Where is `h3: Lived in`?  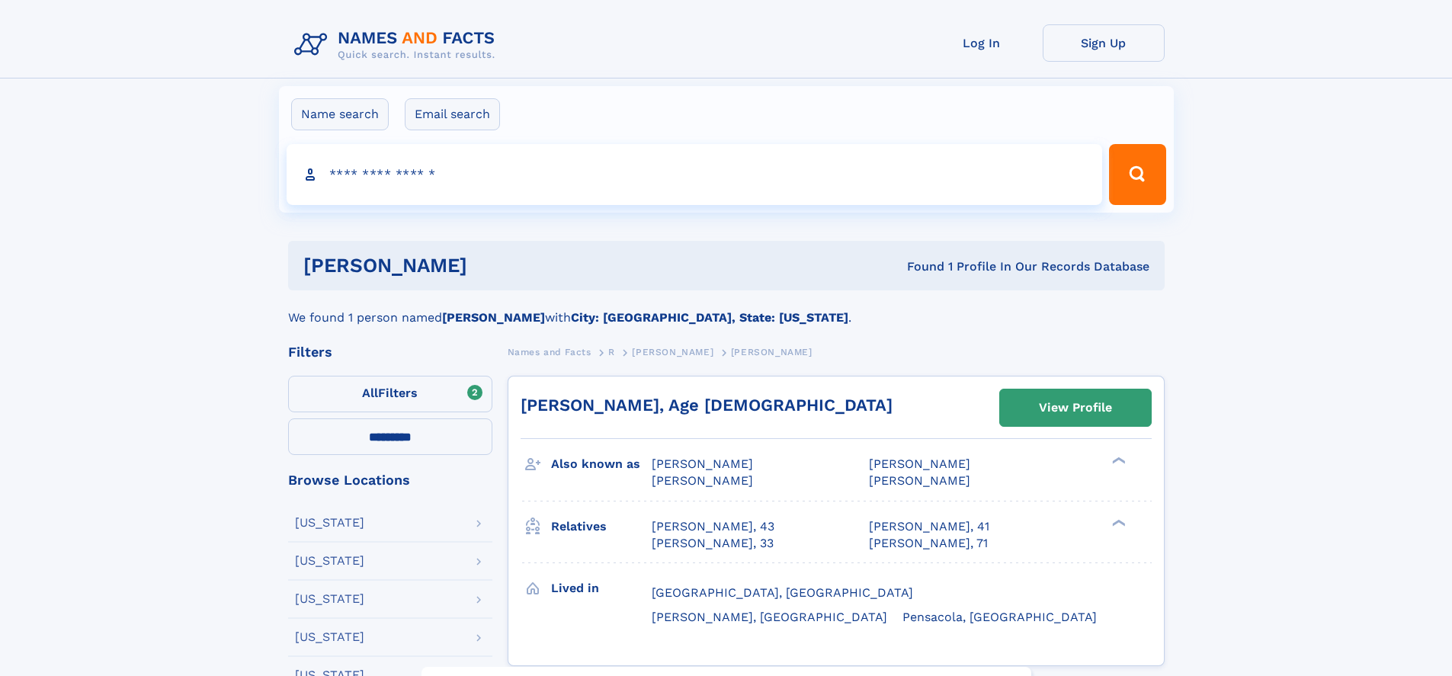 h3: Lived in is located at coordinates (601, 589).